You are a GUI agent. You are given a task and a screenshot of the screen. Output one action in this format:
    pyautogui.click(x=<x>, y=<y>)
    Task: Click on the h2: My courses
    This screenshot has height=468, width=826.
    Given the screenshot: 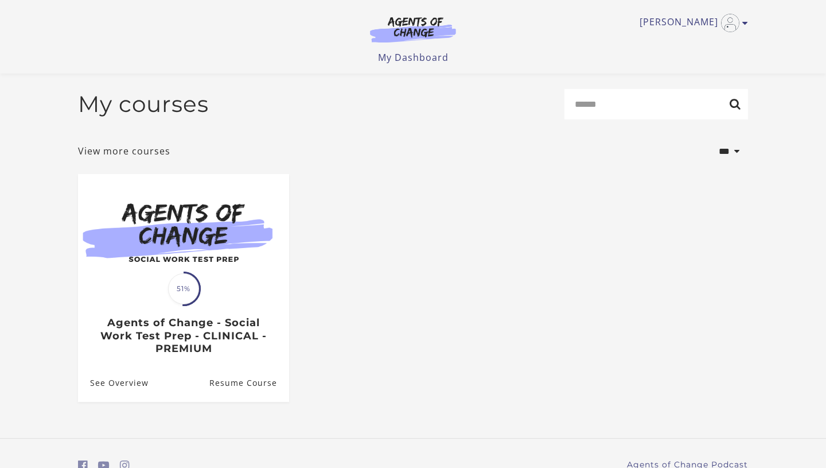 What is the action you would take?
    pyautogui.click(x=143, y=104)
    